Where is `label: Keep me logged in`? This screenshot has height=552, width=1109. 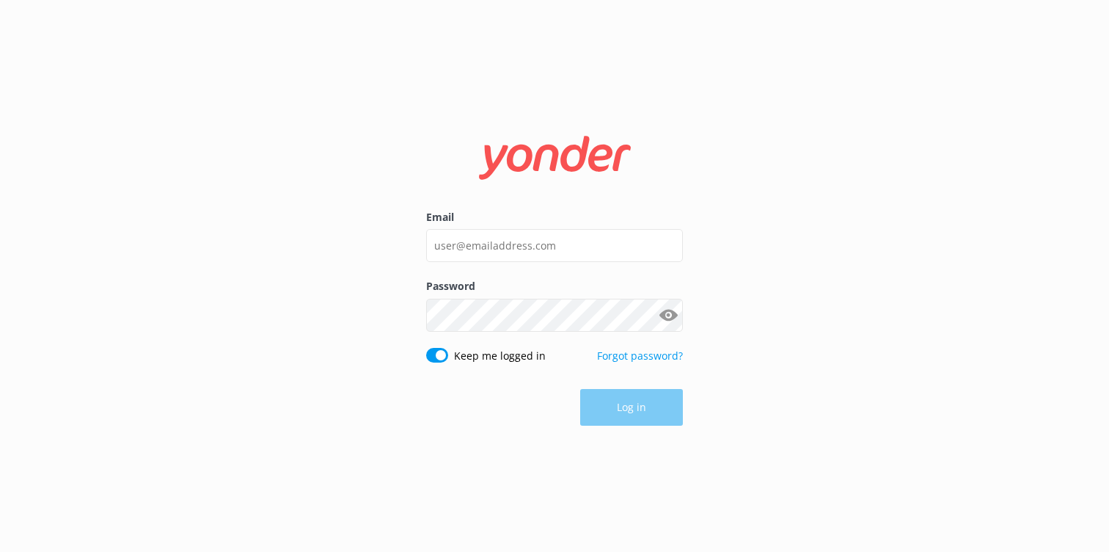
label: Keep me logged in is located at coordinates (499, 356).